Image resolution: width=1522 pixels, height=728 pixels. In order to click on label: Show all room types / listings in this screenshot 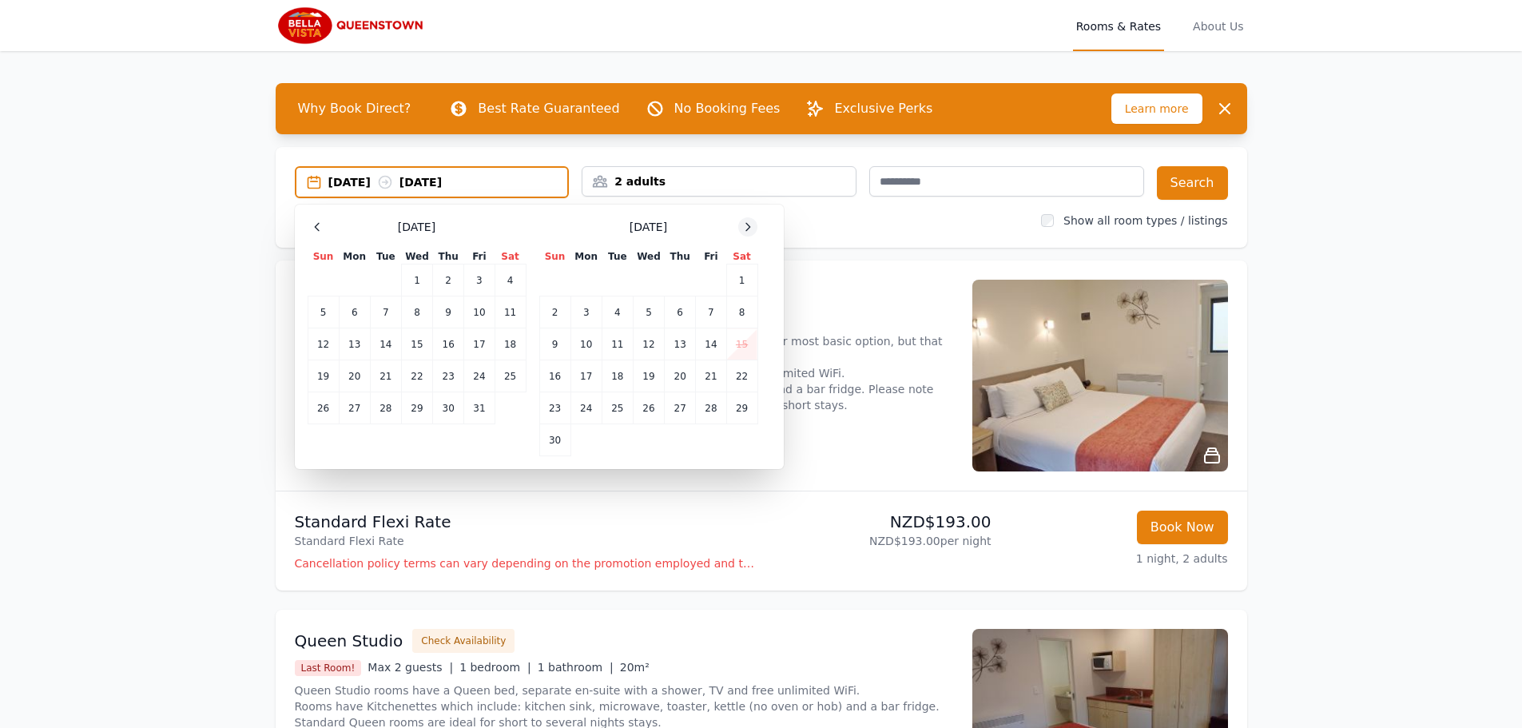, I will do `click(1145, 220)`.